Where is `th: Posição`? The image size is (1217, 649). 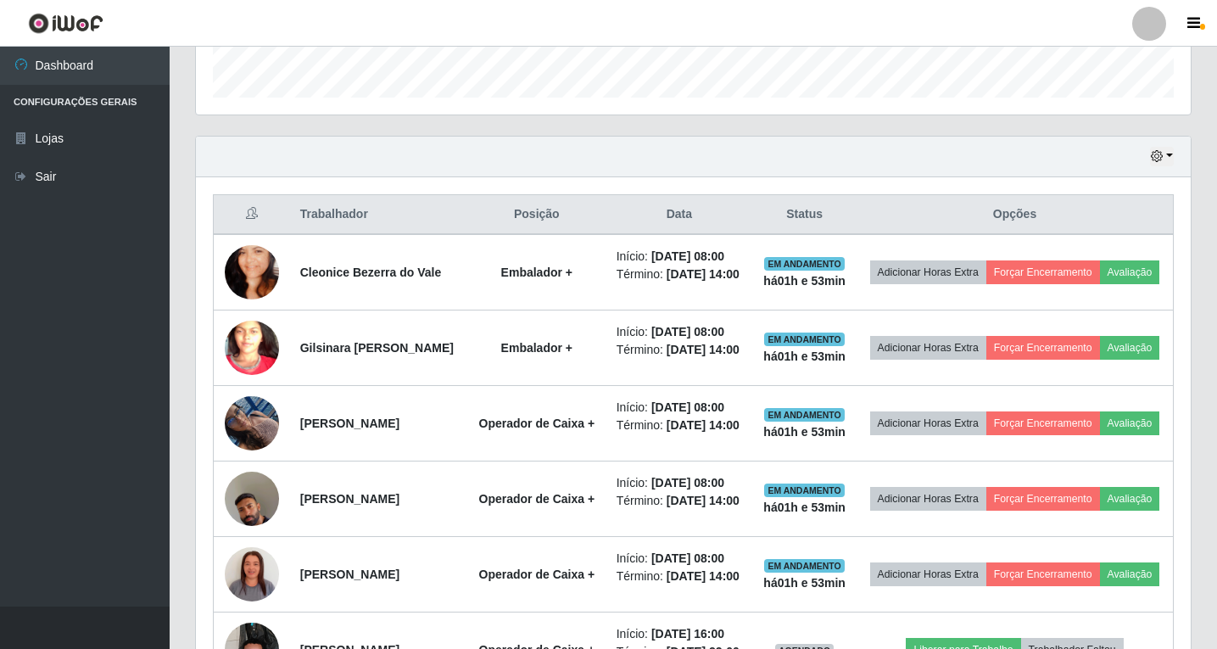 th: Posição is located at coordinates (537, 215).